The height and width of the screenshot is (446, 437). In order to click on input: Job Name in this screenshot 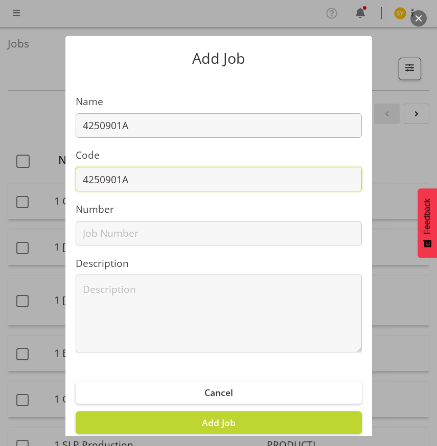, I will do `click(219, 126)`.